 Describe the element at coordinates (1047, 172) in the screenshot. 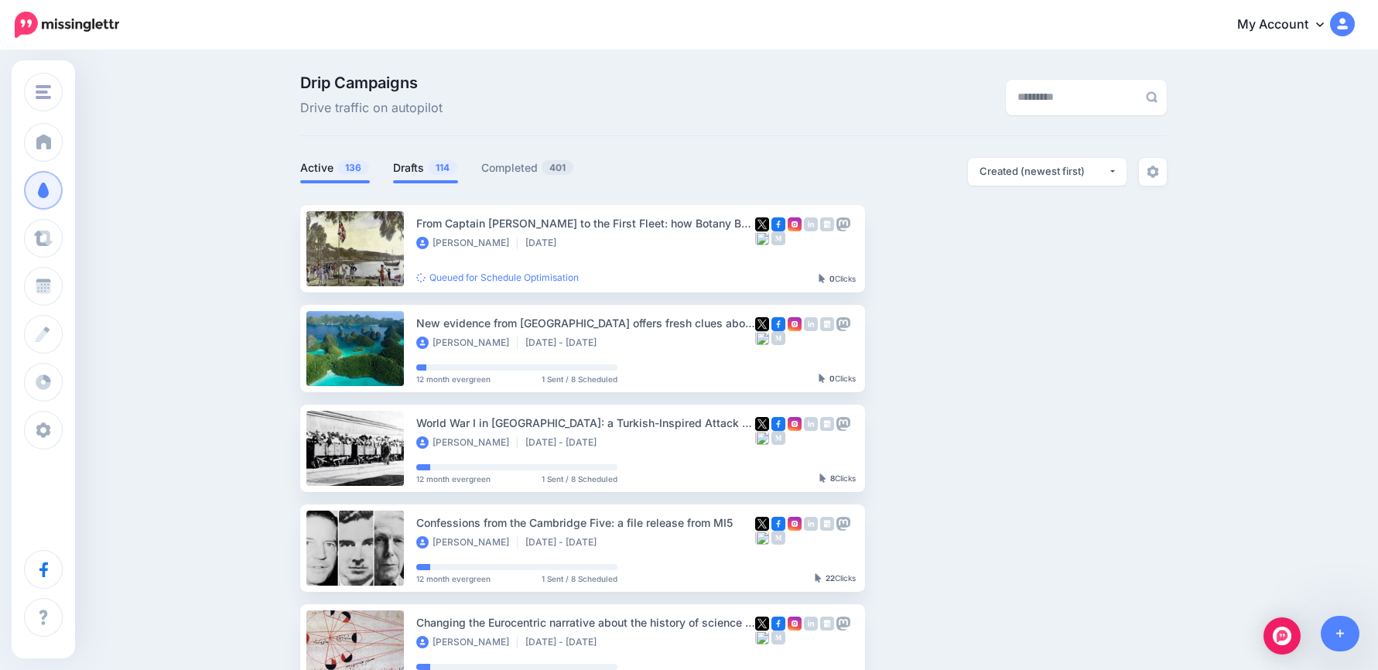

I see `button: Created (newest first)` at that location.